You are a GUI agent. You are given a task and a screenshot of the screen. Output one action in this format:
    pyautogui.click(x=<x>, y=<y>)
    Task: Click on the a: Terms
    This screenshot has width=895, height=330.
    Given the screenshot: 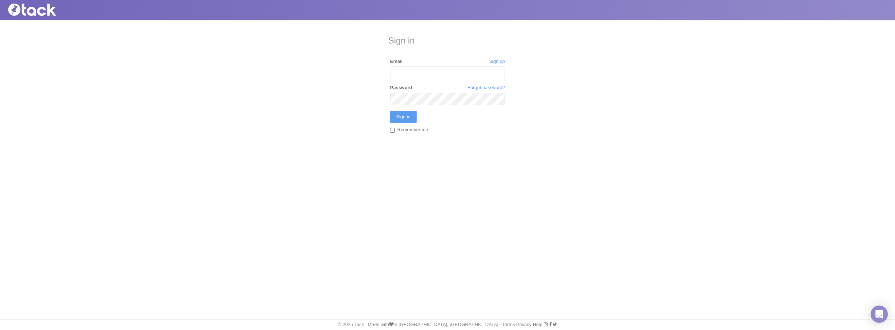 What is the action you would take?
    pyautogui.click(x=508, y=324)
    